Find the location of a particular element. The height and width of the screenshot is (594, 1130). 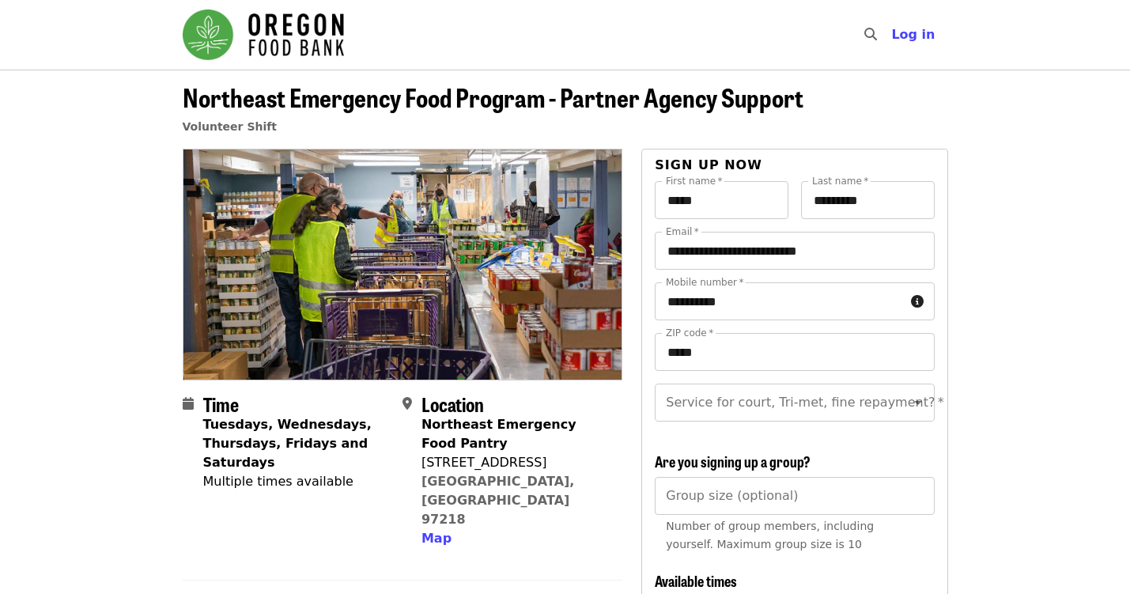

input: Email is located at coordinates (794, 251).